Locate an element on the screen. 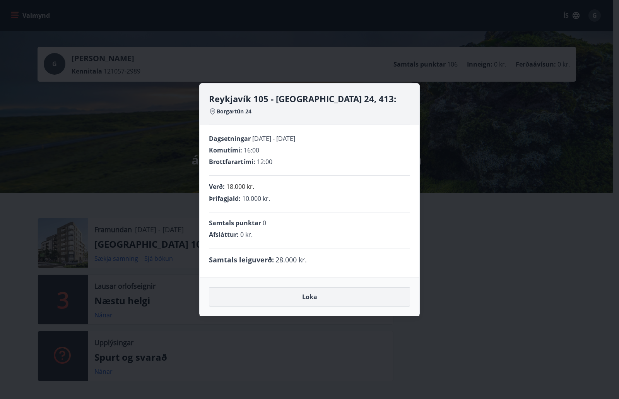 The image size is (619, 399). span: Afsláttur : is located at coordinates (224, 234).